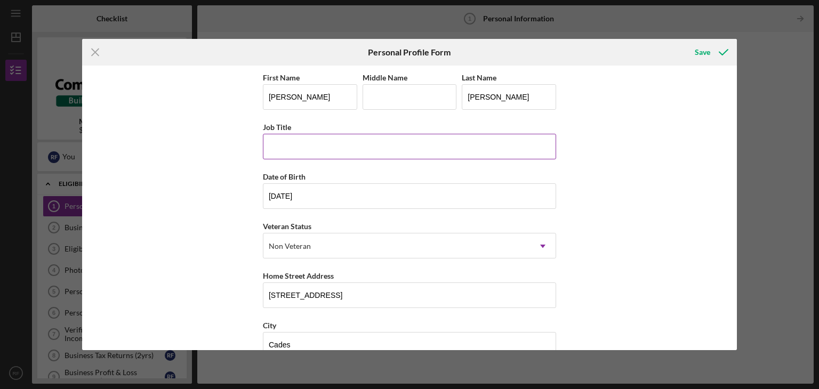 The height and width of the screenshot is (389, 819). I want to click on div: Save, so click(702, 52).